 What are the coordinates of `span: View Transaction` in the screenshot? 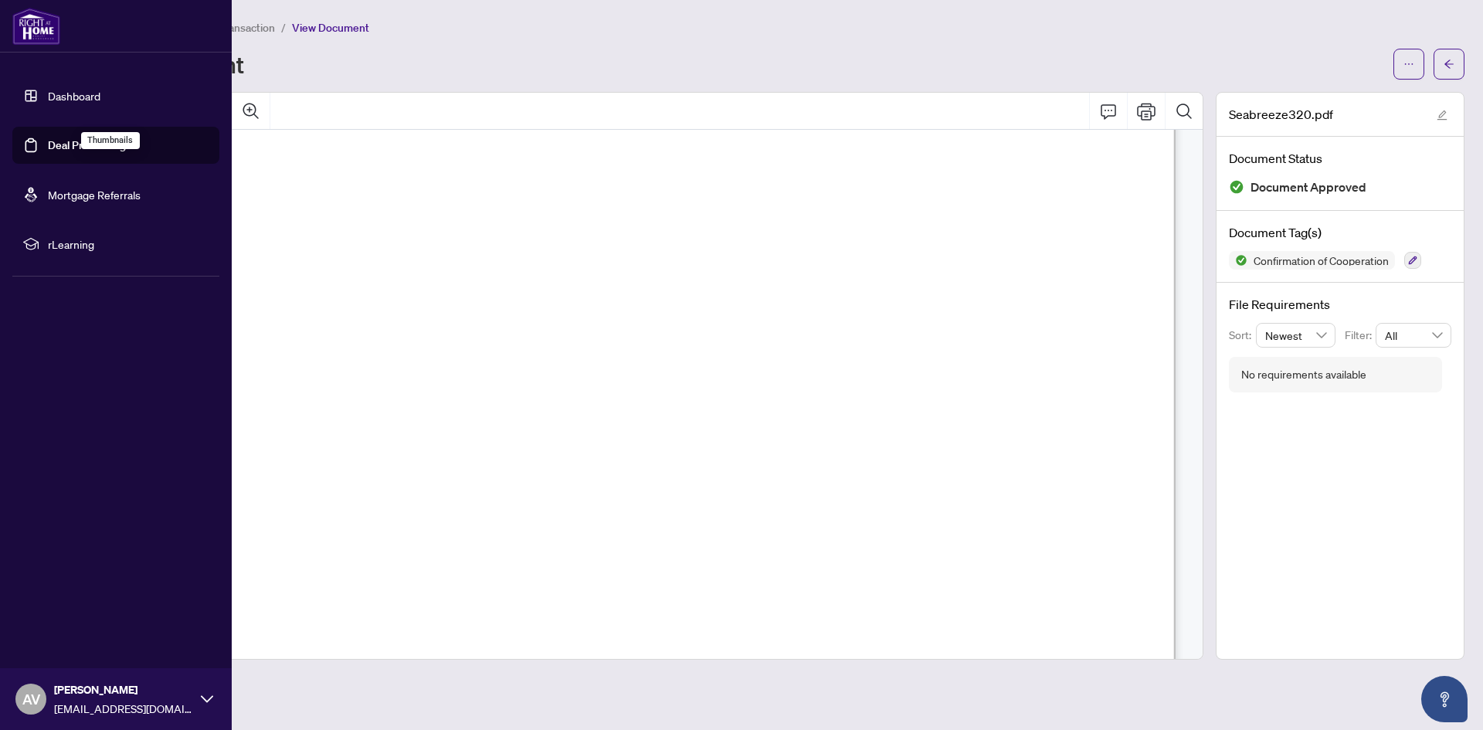 It's located at (233, 28).